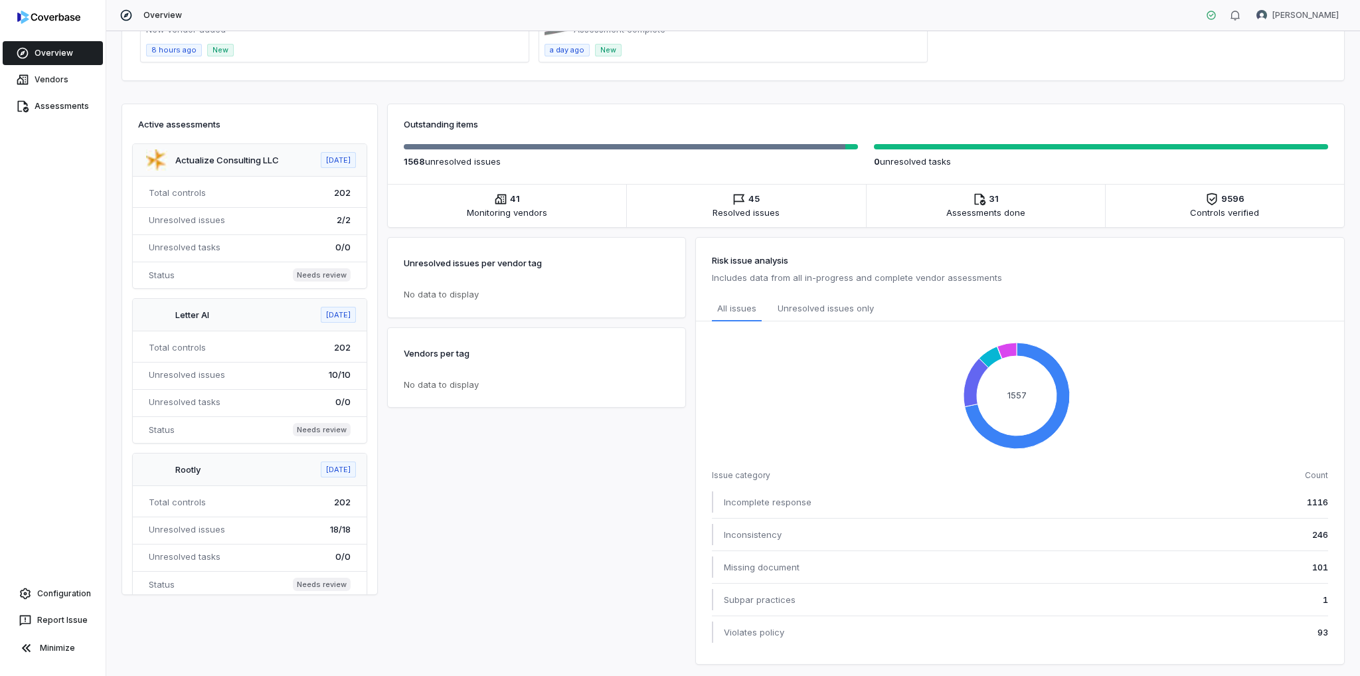 The image size is (1360, 676). What do you see at coordinates (48, 17) in the screenshot?
I see `img: logo-D7KZi-bG.svg` at bounding box center [48, 17].